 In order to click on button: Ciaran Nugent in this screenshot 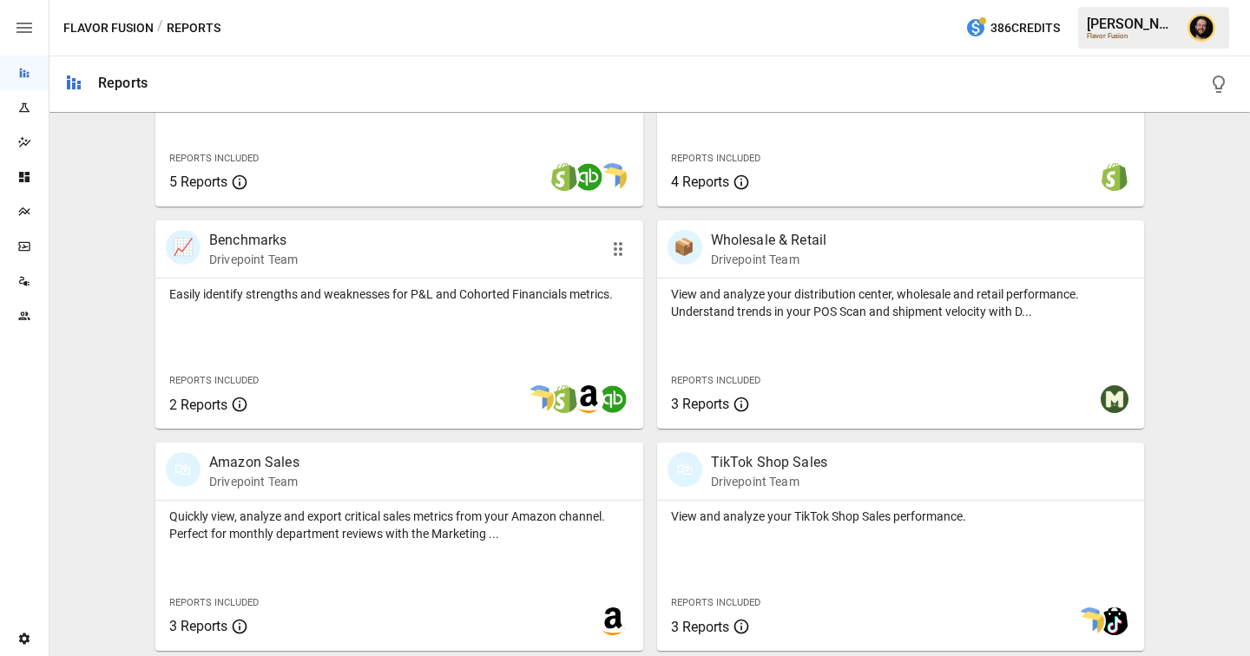, I will do `click(1201, 28)`.